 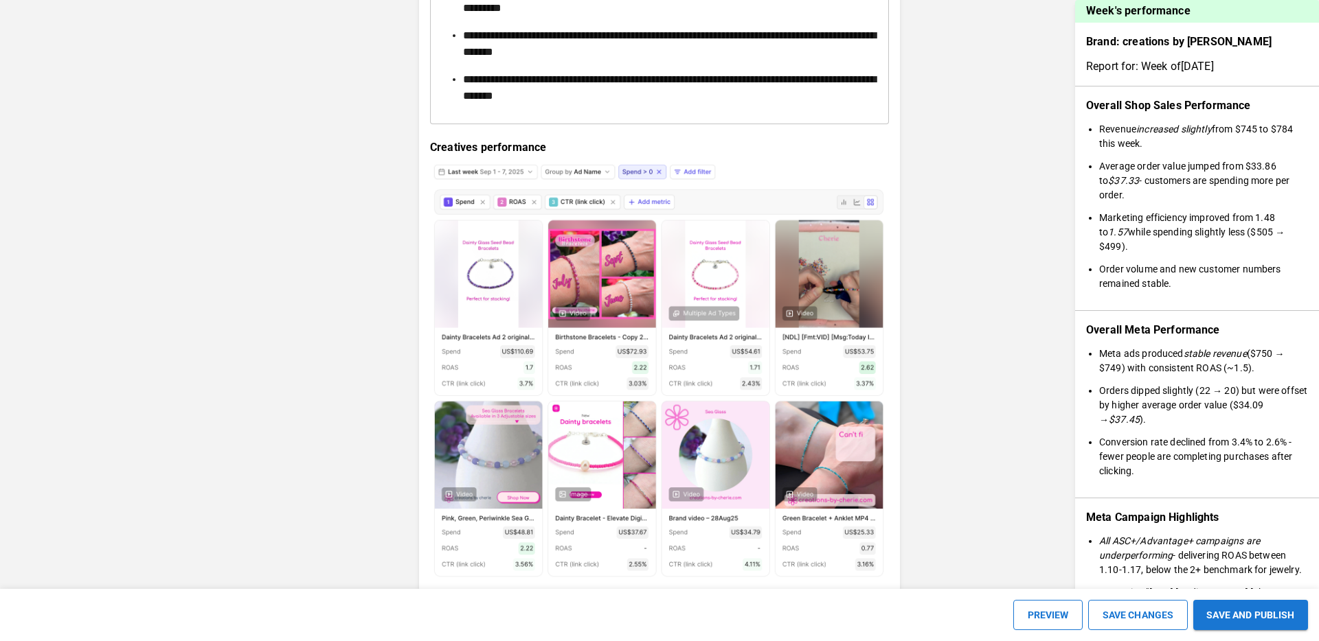 What do you see at coordinates (1174, 129) in the screenshot?
I see `em: increased slightly` at bounding box center [1174, 129].